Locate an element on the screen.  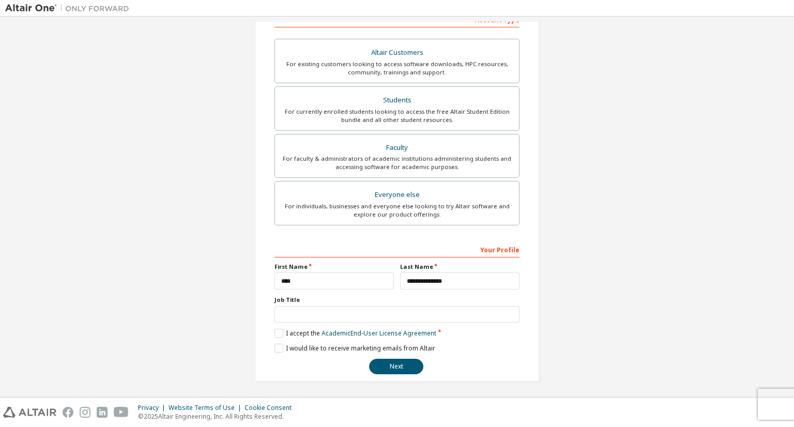
label: Job Title is located at coordinates (397, 300).